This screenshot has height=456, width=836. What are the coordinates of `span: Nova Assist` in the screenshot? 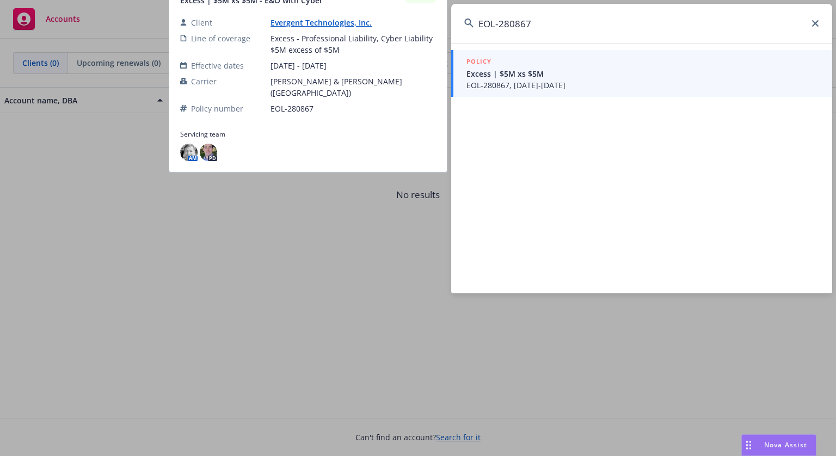 It's located at (786, 445).